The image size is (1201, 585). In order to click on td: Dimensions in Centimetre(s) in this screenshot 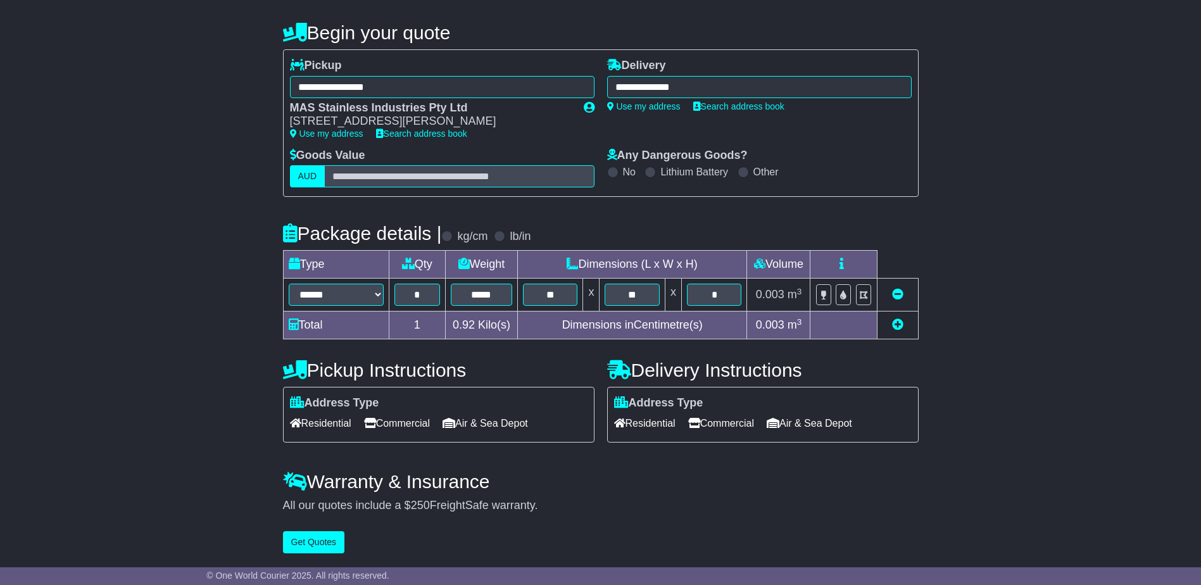, I will do `click(632, 325)`.